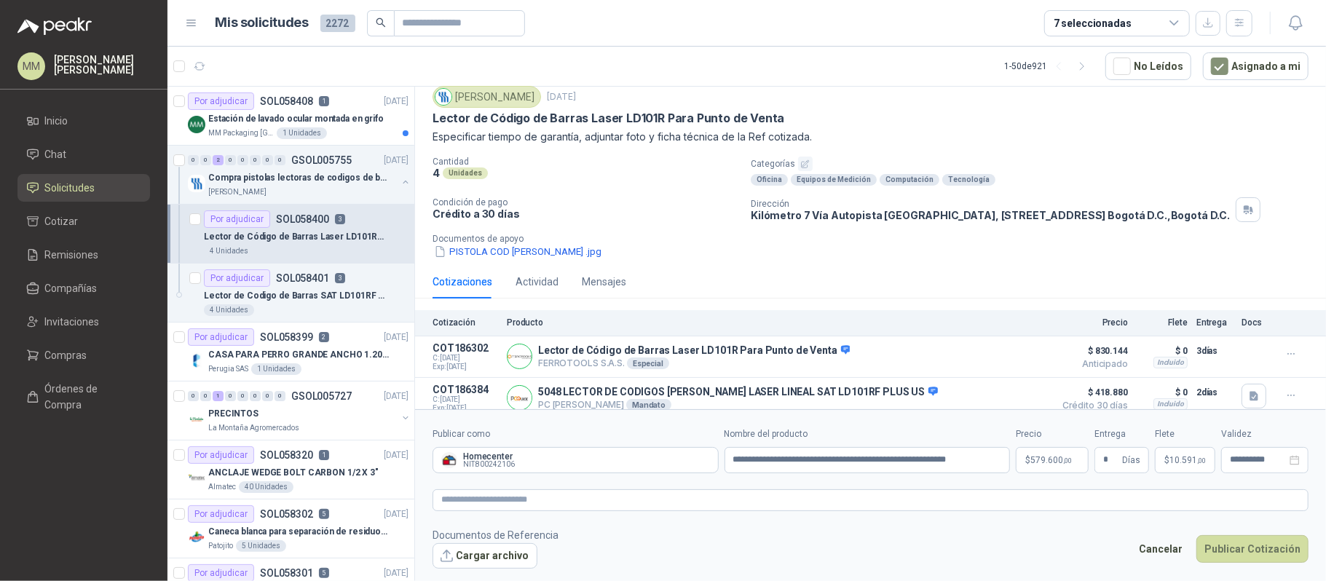  Describe the element at coordinates (834, 180) in the screenshot. I see `div: Equipos de Medición` at that location.